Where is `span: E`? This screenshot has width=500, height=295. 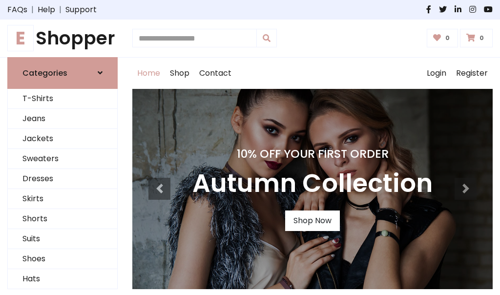 span: E is located at coordinates (20, 38).